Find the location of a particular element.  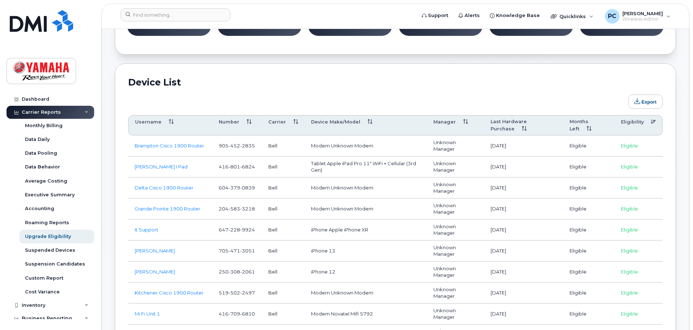

th: Number: activate to sort column ascending is located at coordinates (237, 125).